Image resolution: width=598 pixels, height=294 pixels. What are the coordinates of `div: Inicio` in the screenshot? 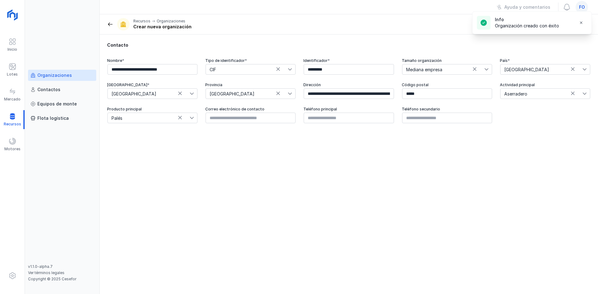 It's located at (12, 50).